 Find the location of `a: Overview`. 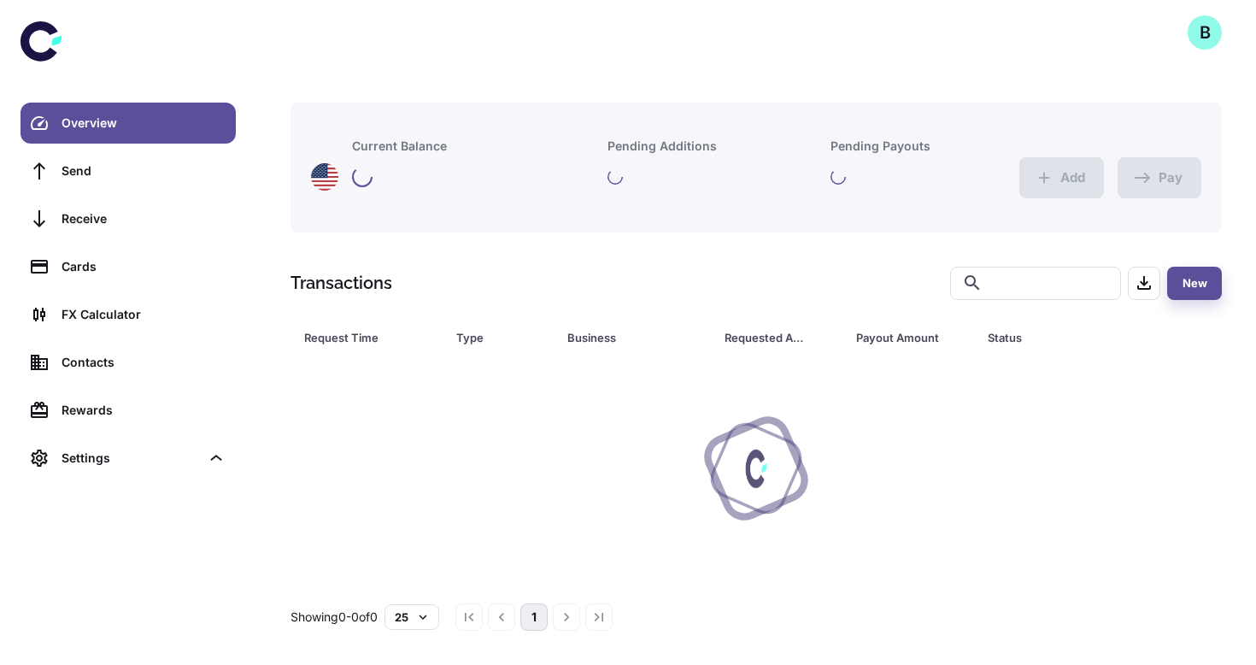

a: Overview is located at coordinates (128, 123).